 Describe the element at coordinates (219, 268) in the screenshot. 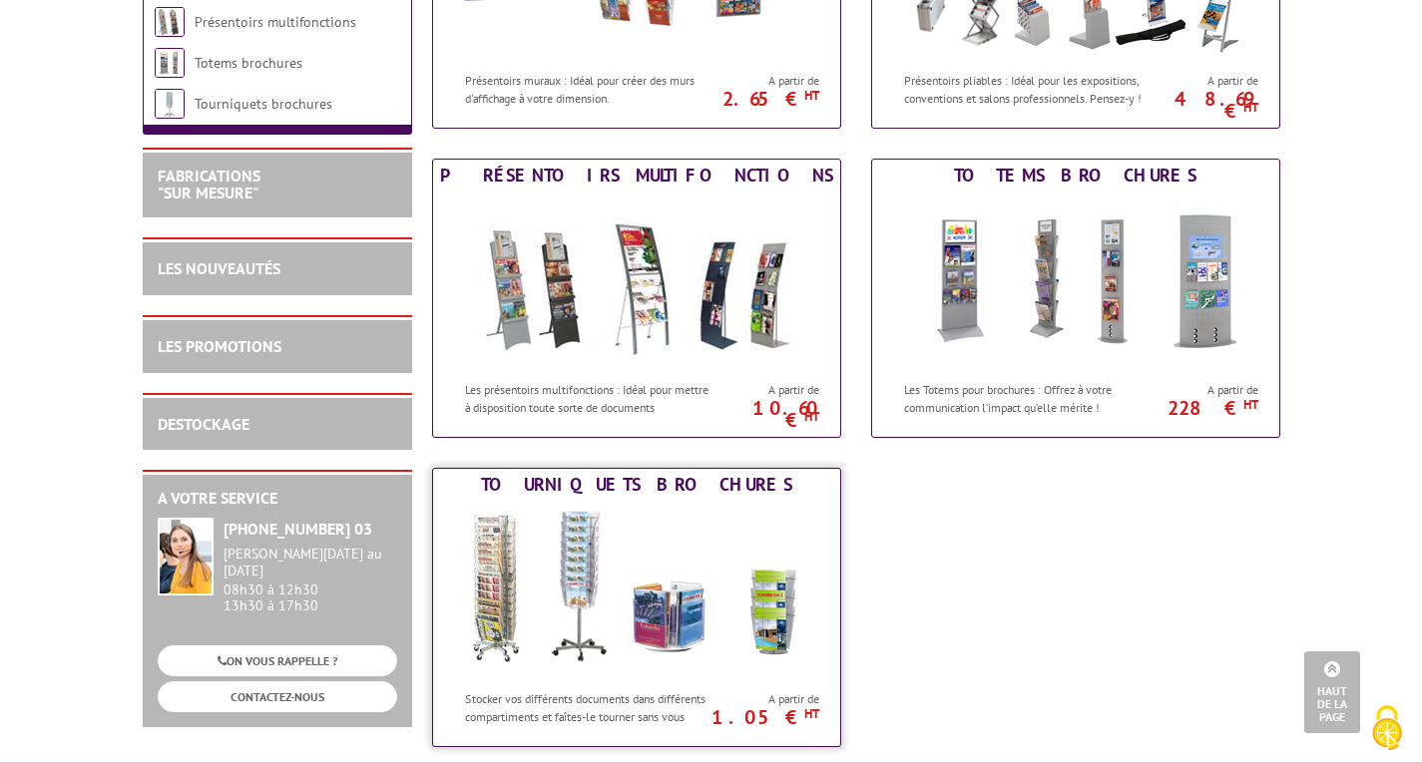

I see `a: LES NOUVEAUTÉS` at that location.